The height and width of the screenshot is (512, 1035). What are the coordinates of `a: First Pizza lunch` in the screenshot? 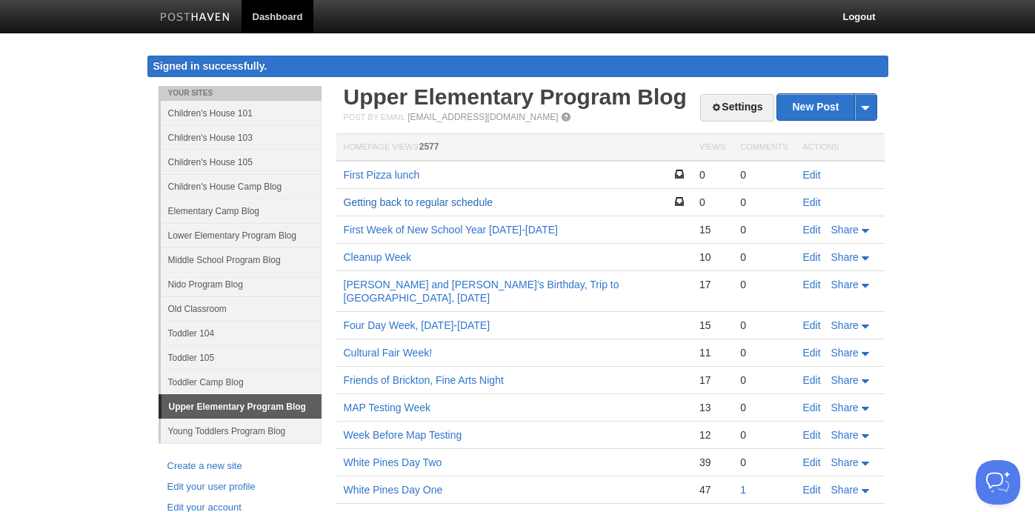 It's located at (382, 175).